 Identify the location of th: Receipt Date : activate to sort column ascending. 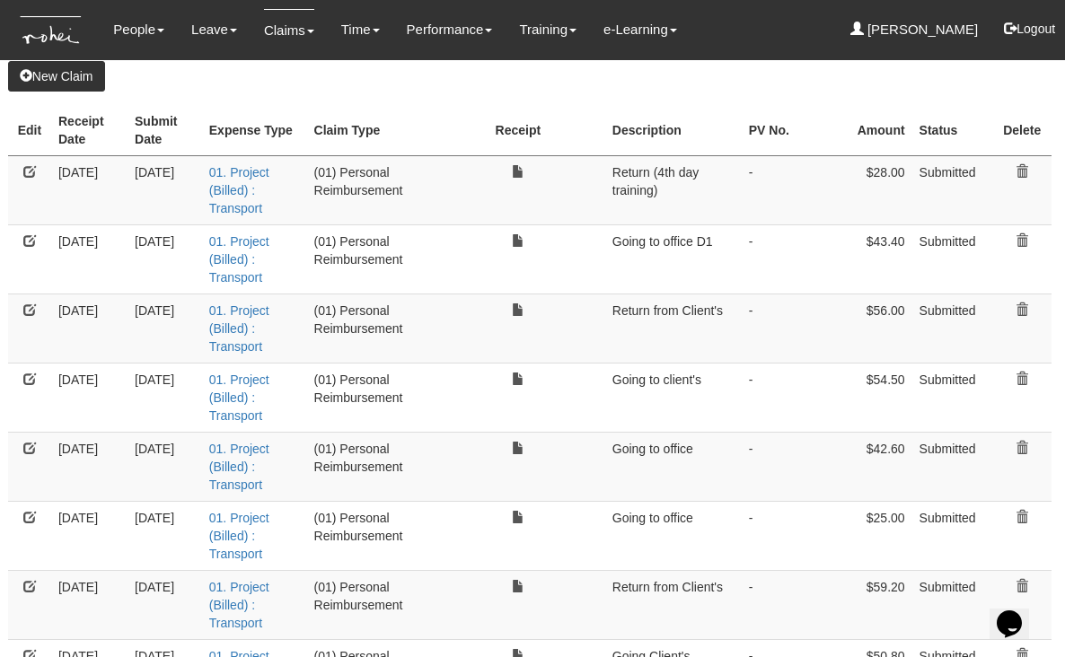
(89, 130).